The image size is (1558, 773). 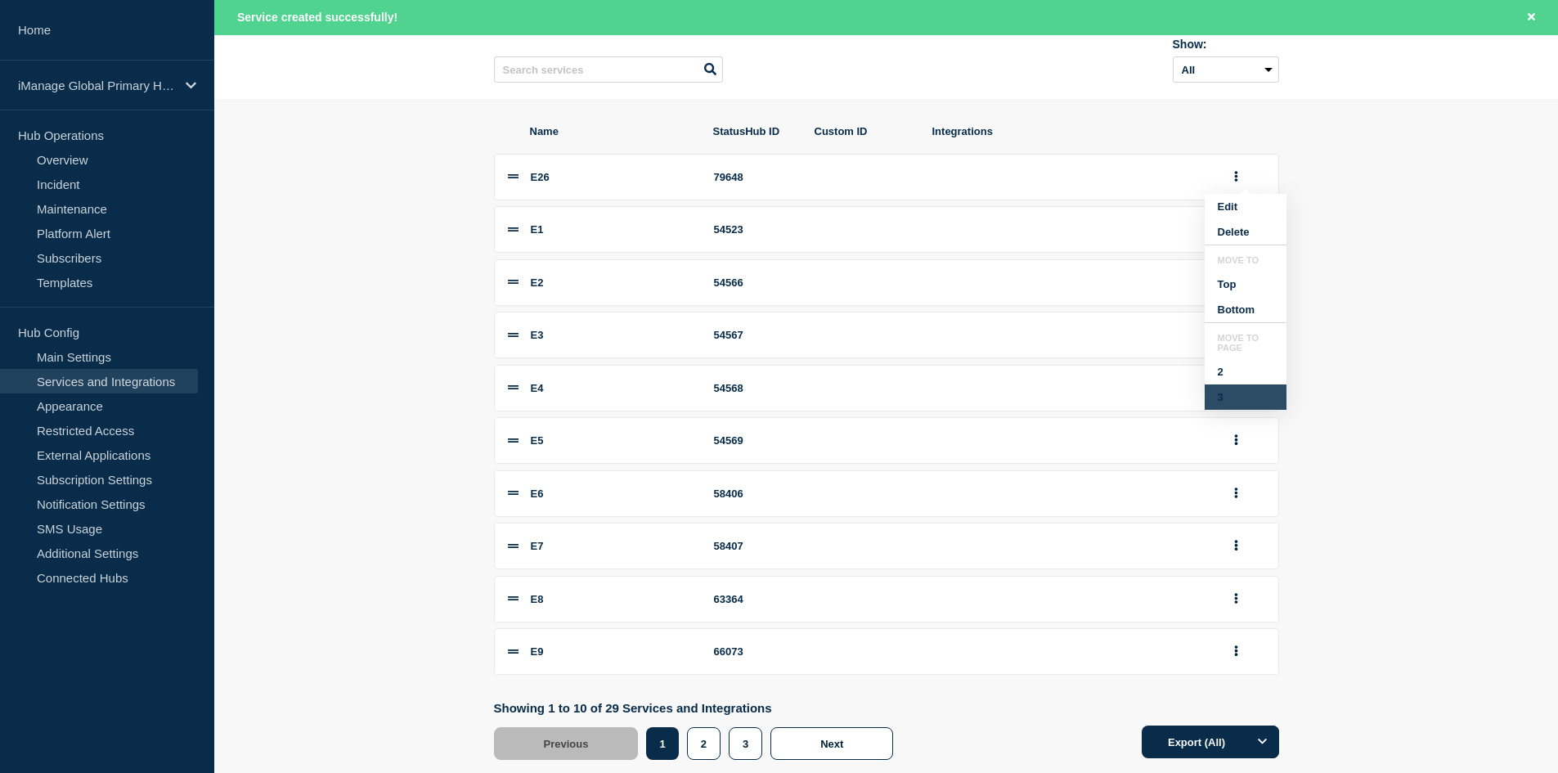 I want to click on input: Search services, so click(x=609, y=70).